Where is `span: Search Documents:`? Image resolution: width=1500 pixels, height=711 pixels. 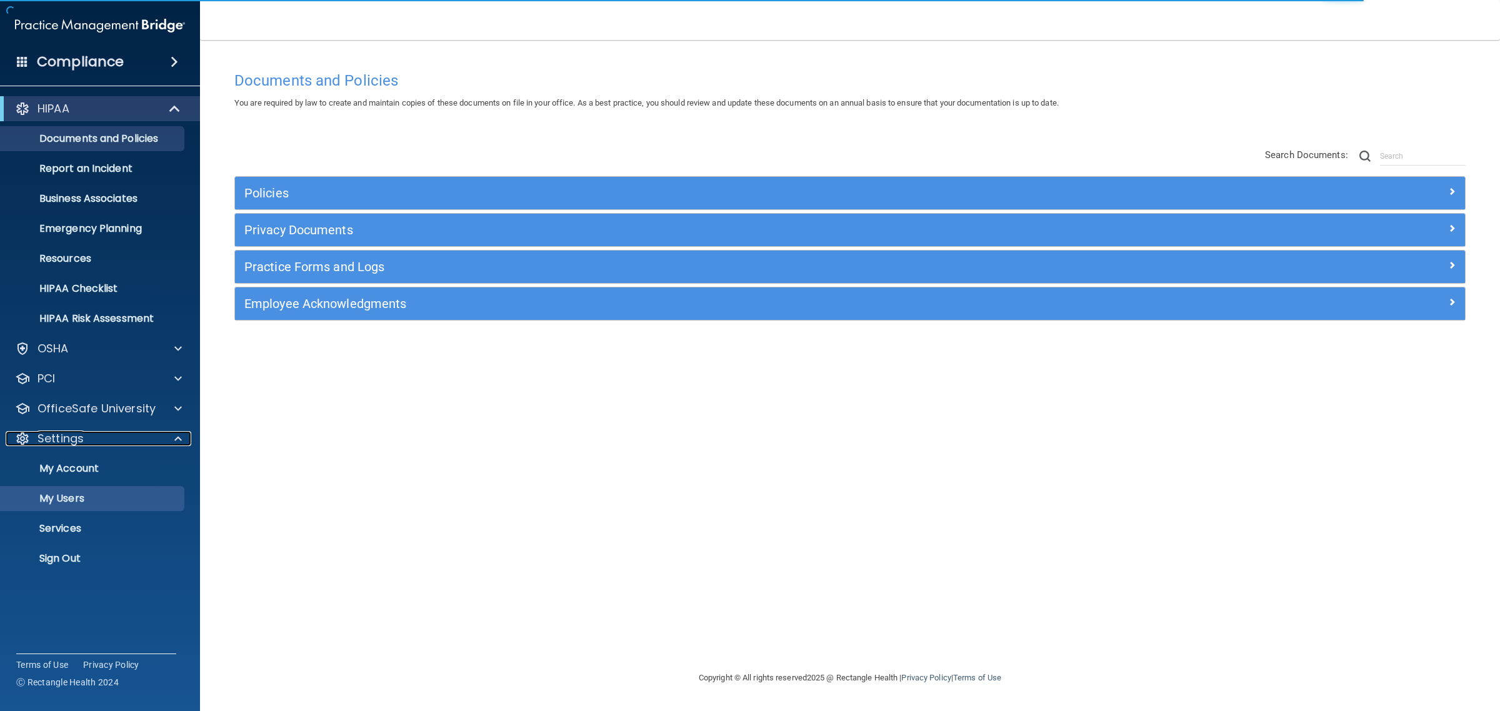
span: Search Documents: is located at coordinates (1306, 155).